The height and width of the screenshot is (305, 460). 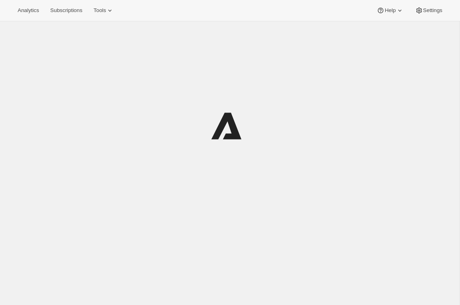 I want to click on span: Help, so click(x=390, y=10).